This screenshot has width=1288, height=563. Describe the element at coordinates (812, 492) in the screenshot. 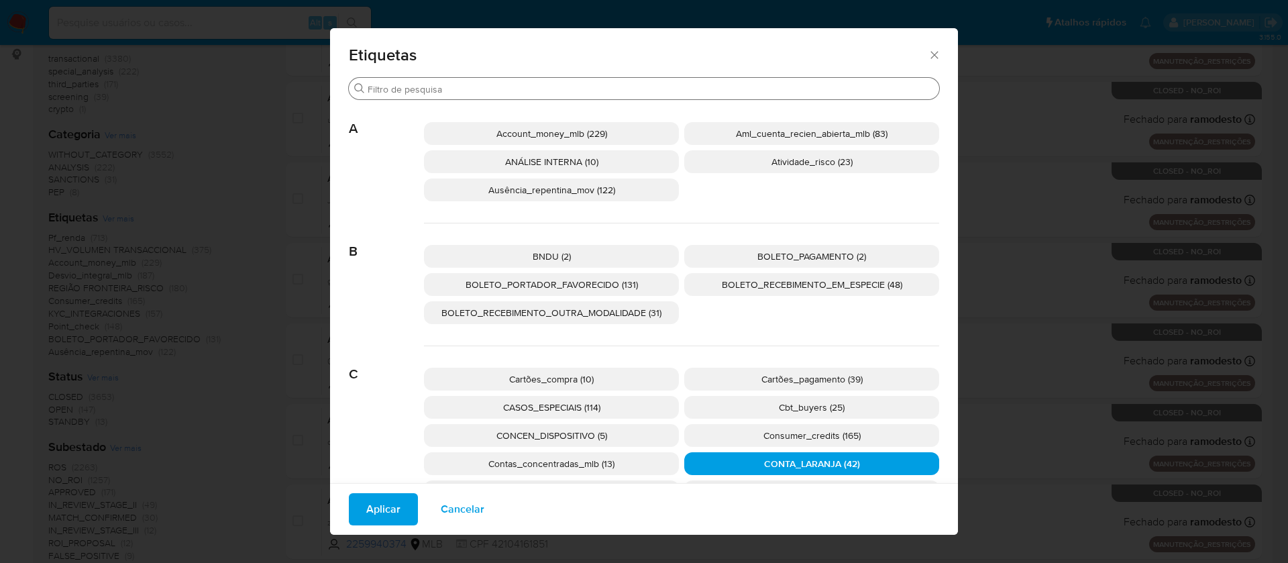

I see `div: CRYPTO_BHS (45)` at that location.